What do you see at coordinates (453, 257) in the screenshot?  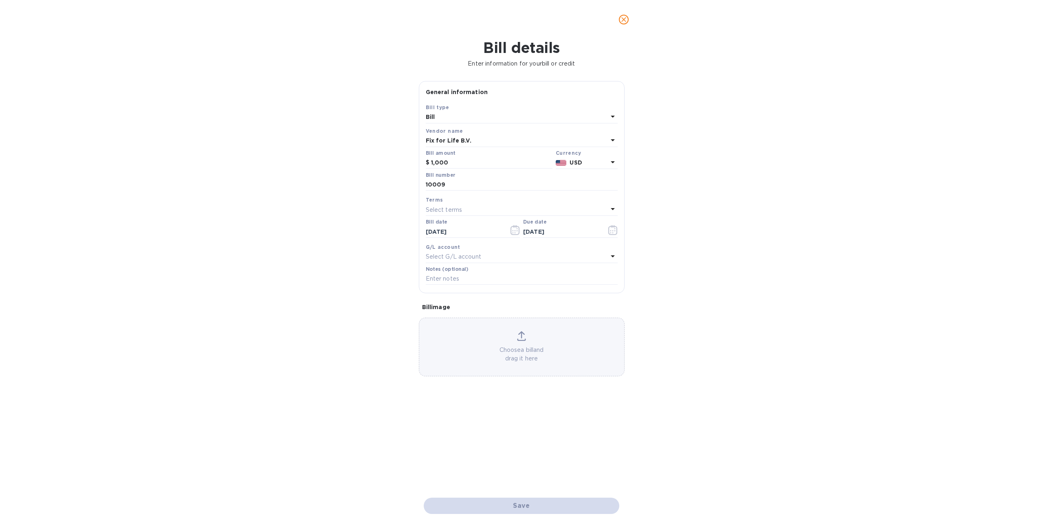 I see `p: Select G/L account` at bounding box center [453, 257].